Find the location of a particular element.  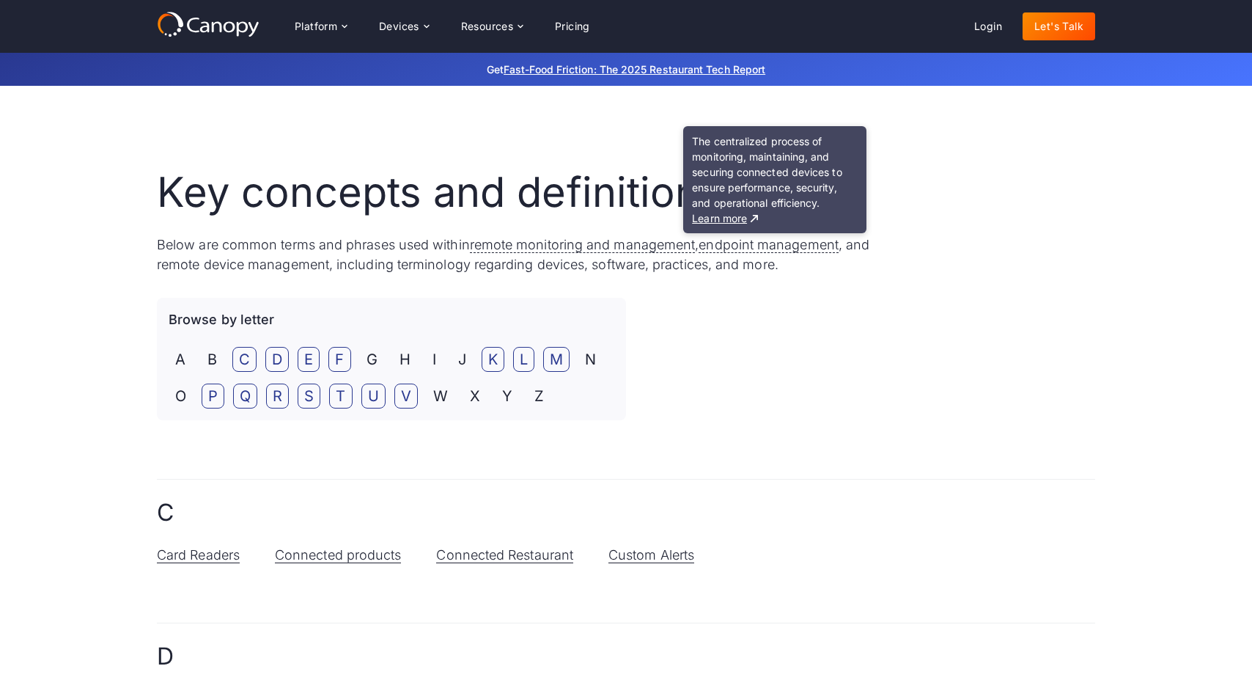

a: Card Readers is located at coordinates (198, 555).